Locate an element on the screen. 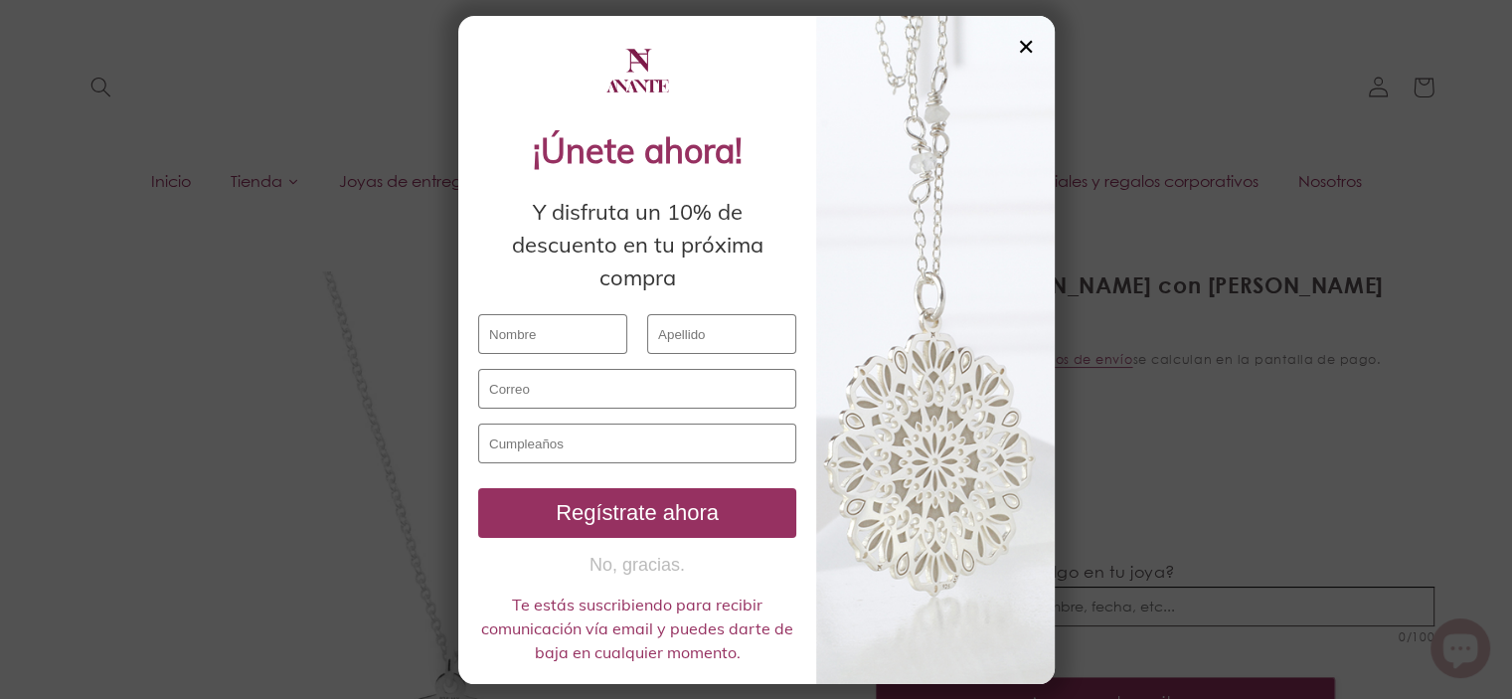  div: ¡Únete ahora! is located at coordinates (637, 150).